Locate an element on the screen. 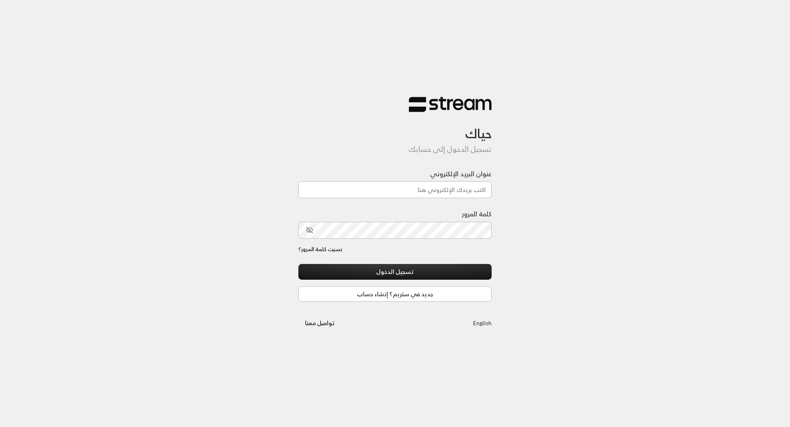 This screenshot has width=790, height=427. a: English is located at coordinates (482, 323).